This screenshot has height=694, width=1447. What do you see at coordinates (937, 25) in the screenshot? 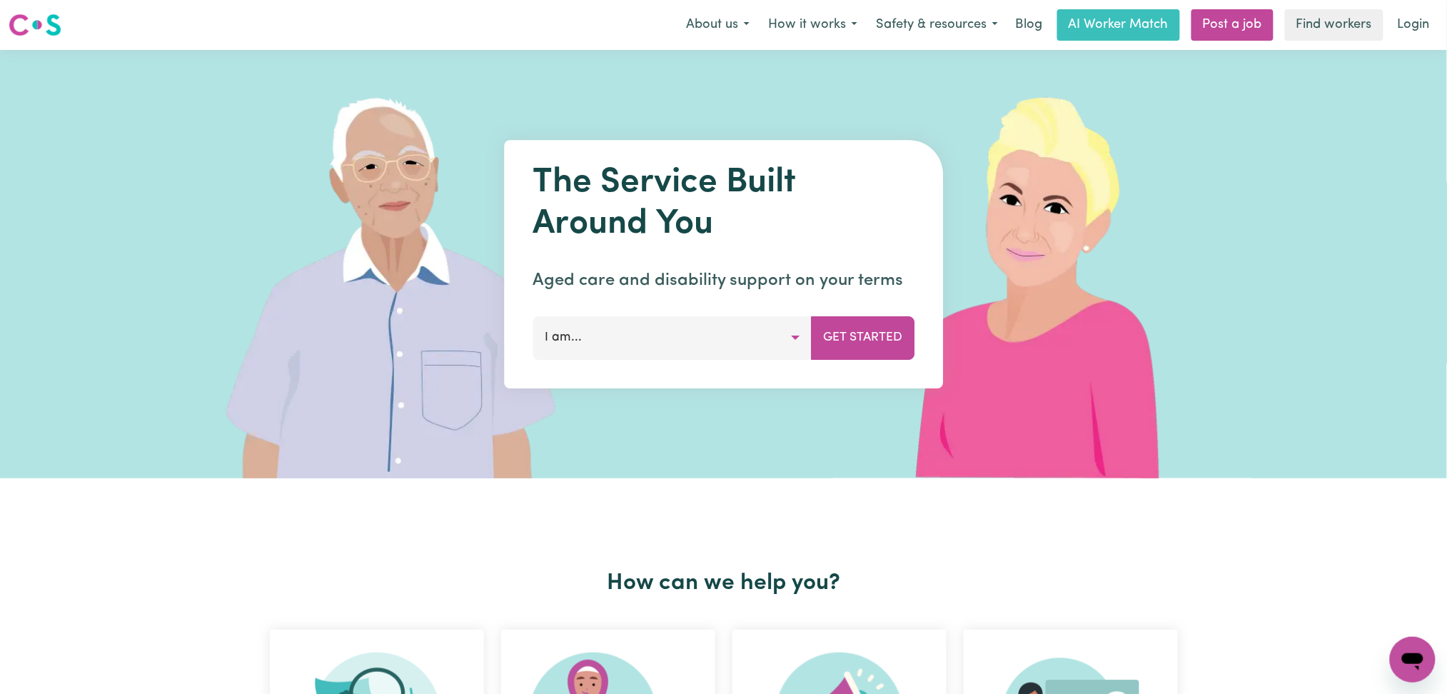
I see `button: Safety & resources` at bounding box center [937, 25].